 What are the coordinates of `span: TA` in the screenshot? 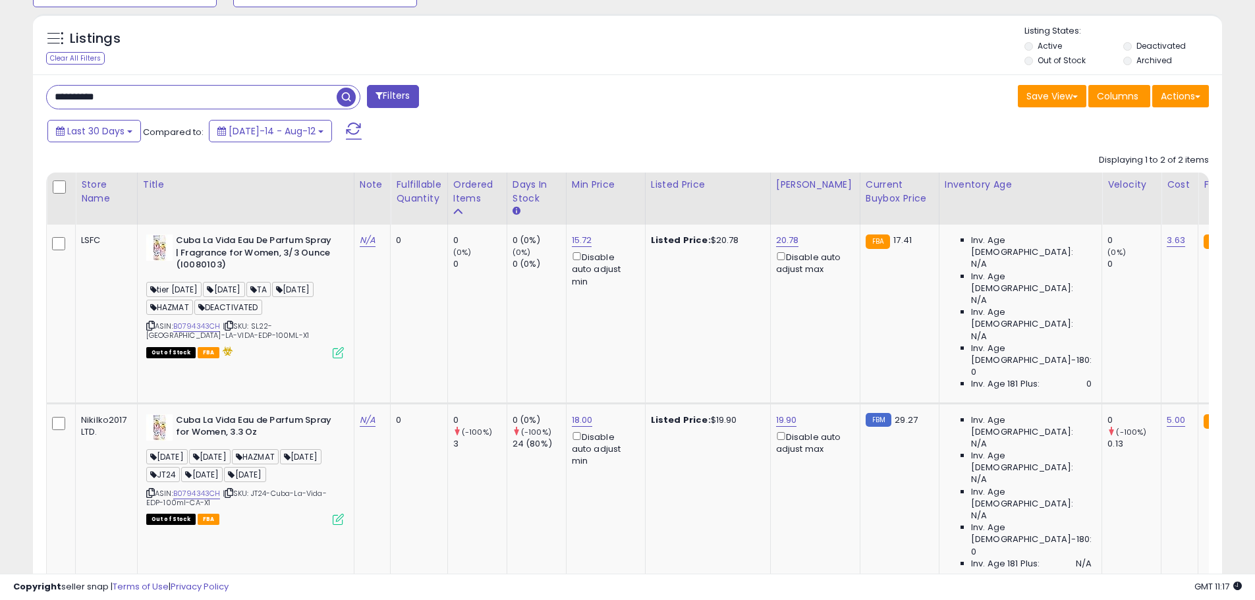 It's located at (258, 289).